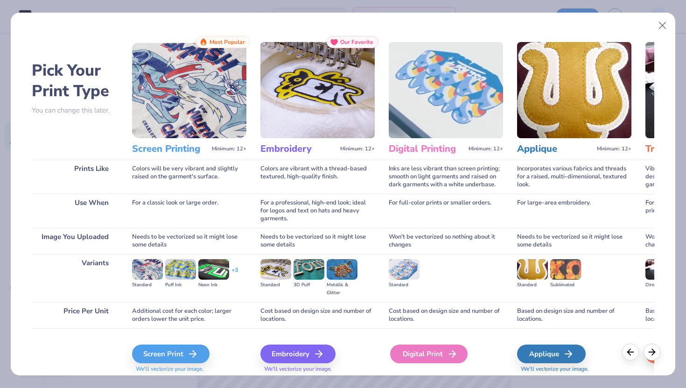 This screenshot has height=388, width=686. Describe the element at coordinates (75, 241) in the screenshot. I see `div: Image You Uploaded` at that location.